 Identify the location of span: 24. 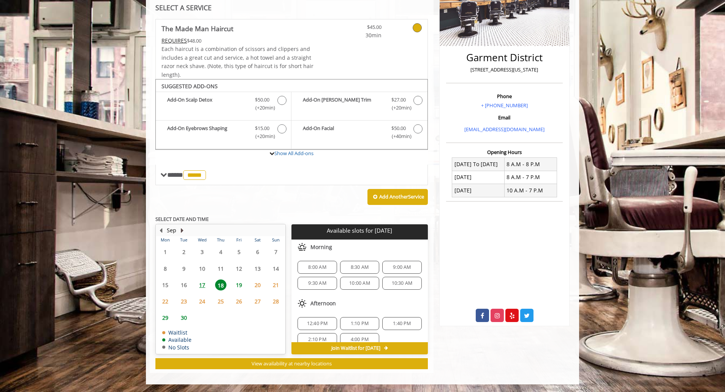
(202, 301).